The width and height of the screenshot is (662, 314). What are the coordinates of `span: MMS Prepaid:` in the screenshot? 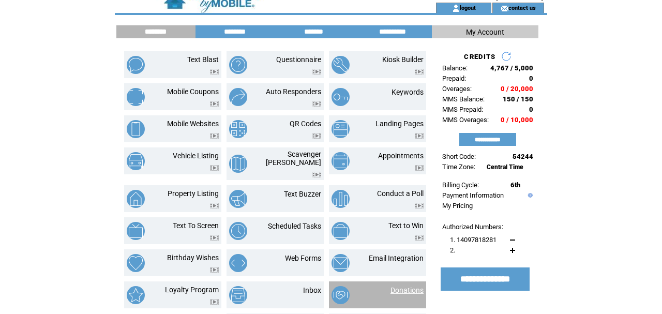 It's located at (462, 109).